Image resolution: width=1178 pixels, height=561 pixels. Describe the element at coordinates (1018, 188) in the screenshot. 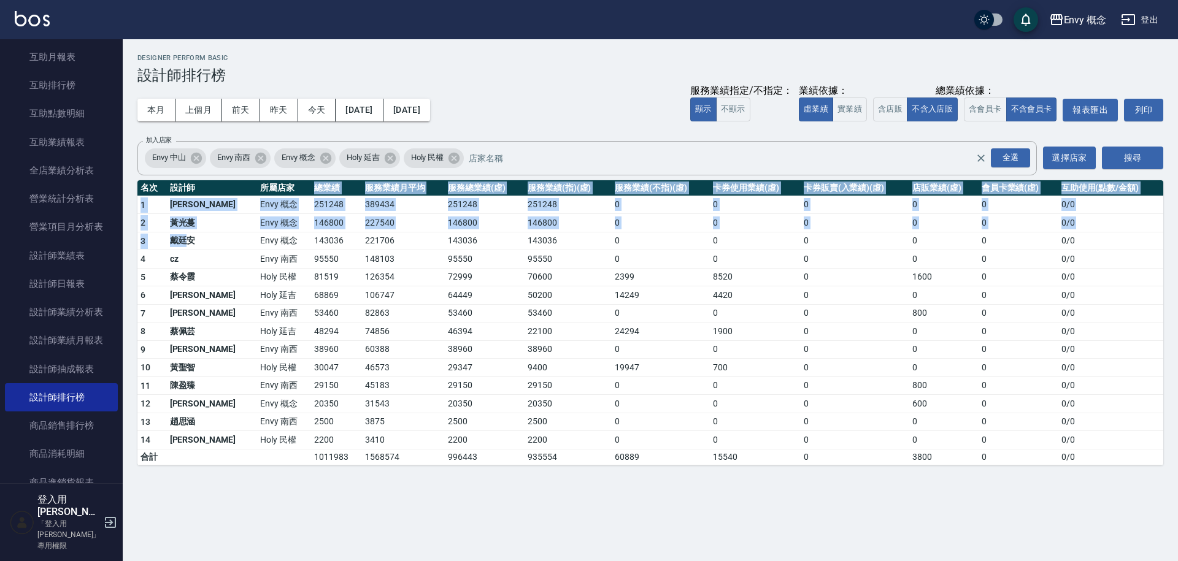

I see `th: 會員卡業績(虛)` at that location.